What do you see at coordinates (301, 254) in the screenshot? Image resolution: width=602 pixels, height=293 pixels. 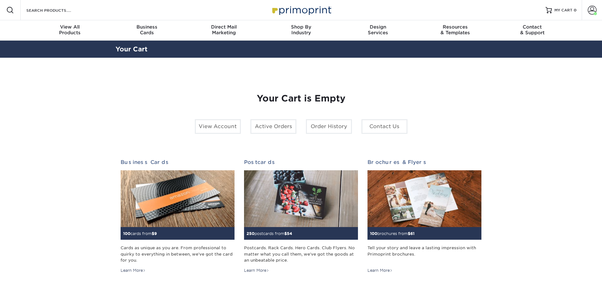 I see `div: Postcards. Rack Cards. Hero Cards. Club Flyers. No matter what you call them, we've got the goods...` at bounding box center [301, 254].